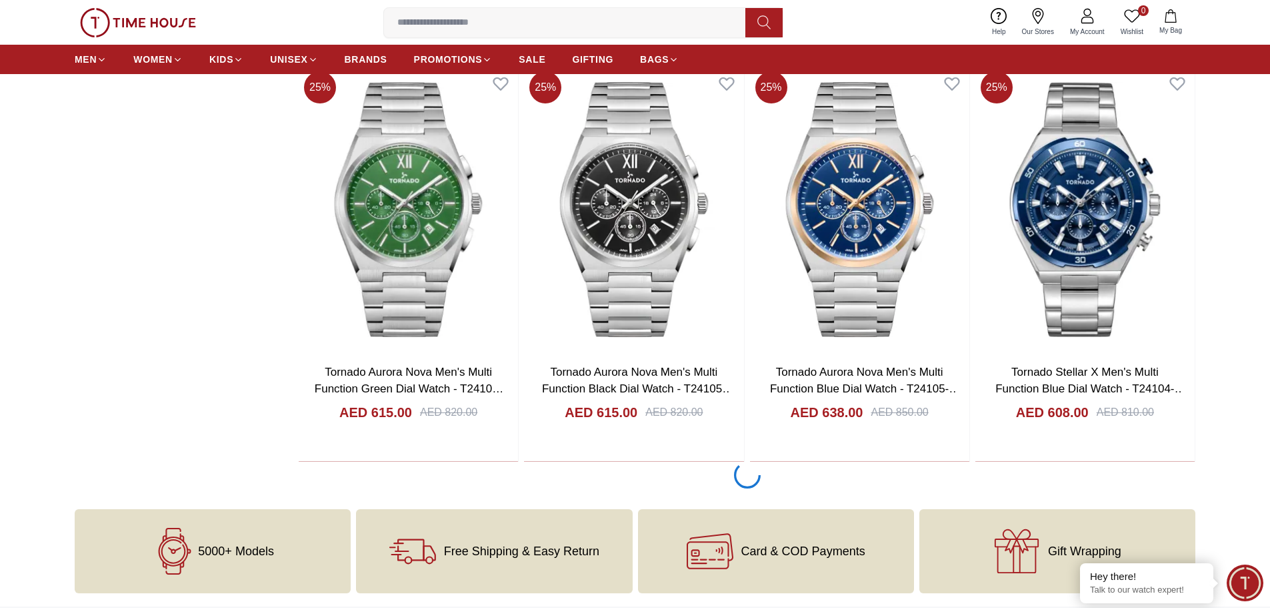 The width and height of the screenshot is (1270, 608). I want to click on span: 5000+ Models, so click(236, 551).